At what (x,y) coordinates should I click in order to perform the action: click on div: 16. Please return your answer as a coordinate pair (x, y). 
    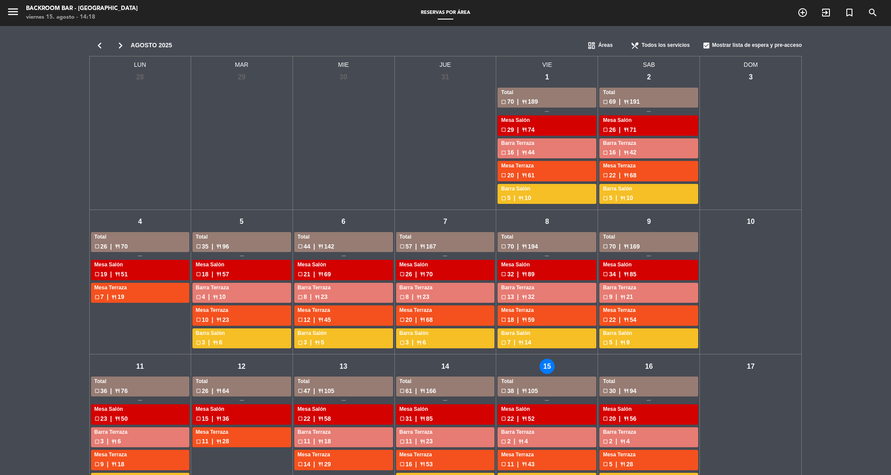
    Looking at the image, I should click on (649, 366).